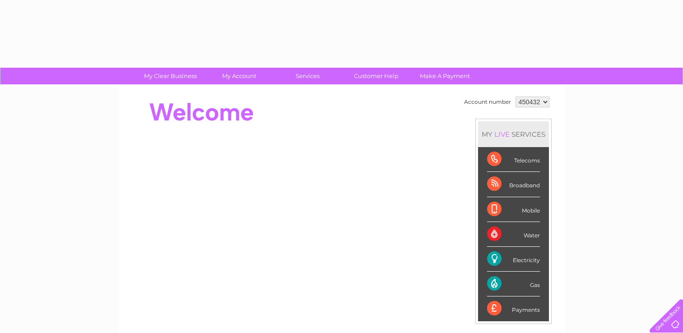  I want to click on div: Payments, so click(513, 309).